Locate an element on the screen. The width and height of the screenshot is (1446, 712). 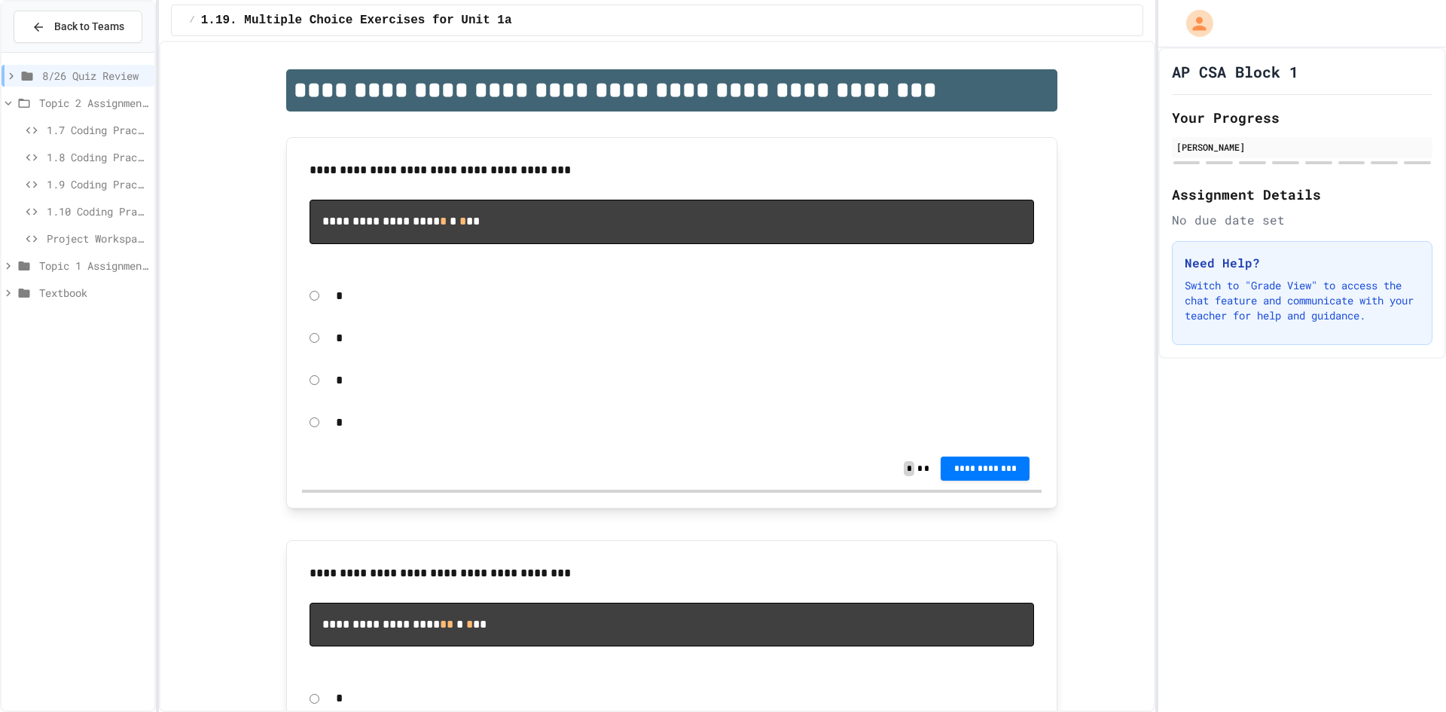
span: 1.19. Multiple Choice Exercises for Unit 1a (1.1-1.6) is located at coordinates (392, 20).